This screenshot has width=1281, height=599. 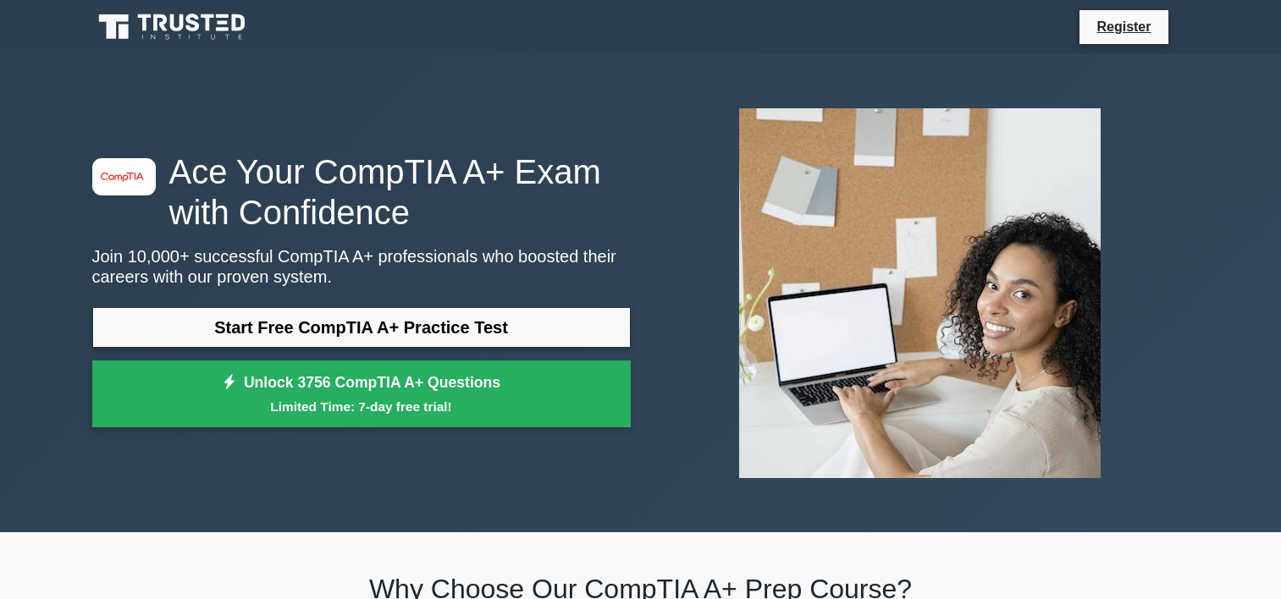 What do you see at coordinates (362, 267) in the screenshot?
I see `p: Join 10,000+ successful CompTIA A+ professionals who boosted their careers with our proven system.` at bounding box center [362, 267].